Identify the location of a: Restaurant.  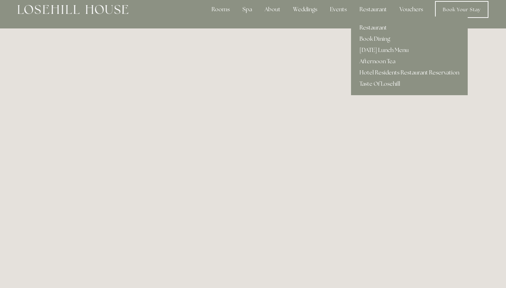
(409, 28).